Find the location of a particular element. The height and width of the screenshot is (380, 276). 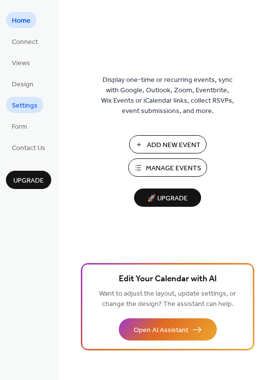

span: Open AI Assistant is located at coordinates (161, 330).